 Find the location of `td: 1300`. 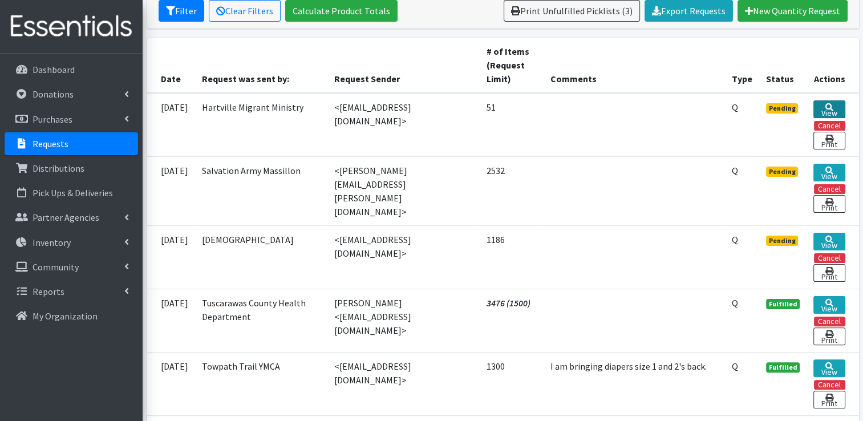

td: 1300 is located at coordinates (511, 383).